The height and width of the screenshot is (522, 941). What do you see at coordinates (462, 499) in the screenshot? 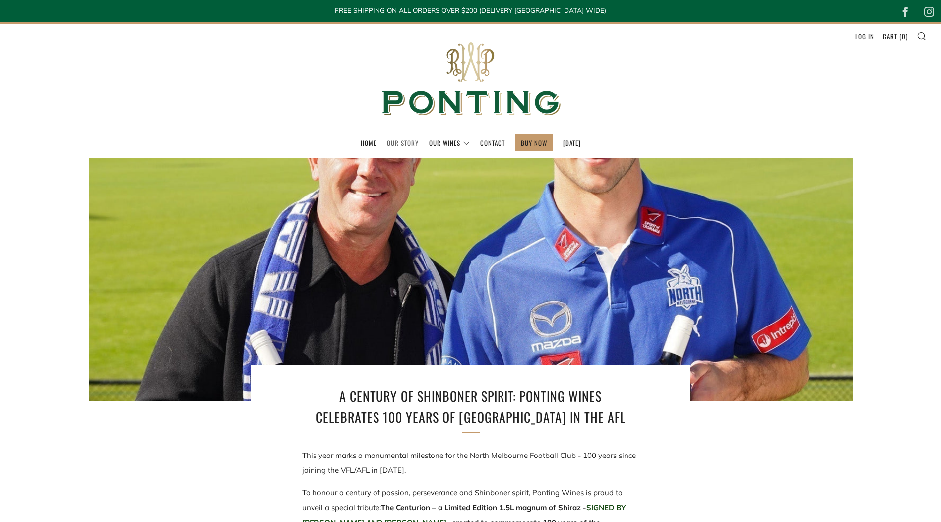
I see `span: To honour a century of passion, perseverance and Shinboner spirit, Ponting Wines is proud to unve...` at bounding box center [462, 499].